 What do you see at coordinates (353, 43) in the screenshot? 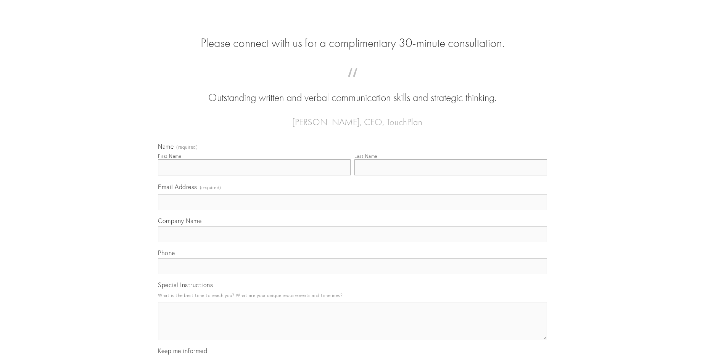
I see `h2: Please connect with us for a complimentary 30-minute consultation.` at bounding box center [353, 43].